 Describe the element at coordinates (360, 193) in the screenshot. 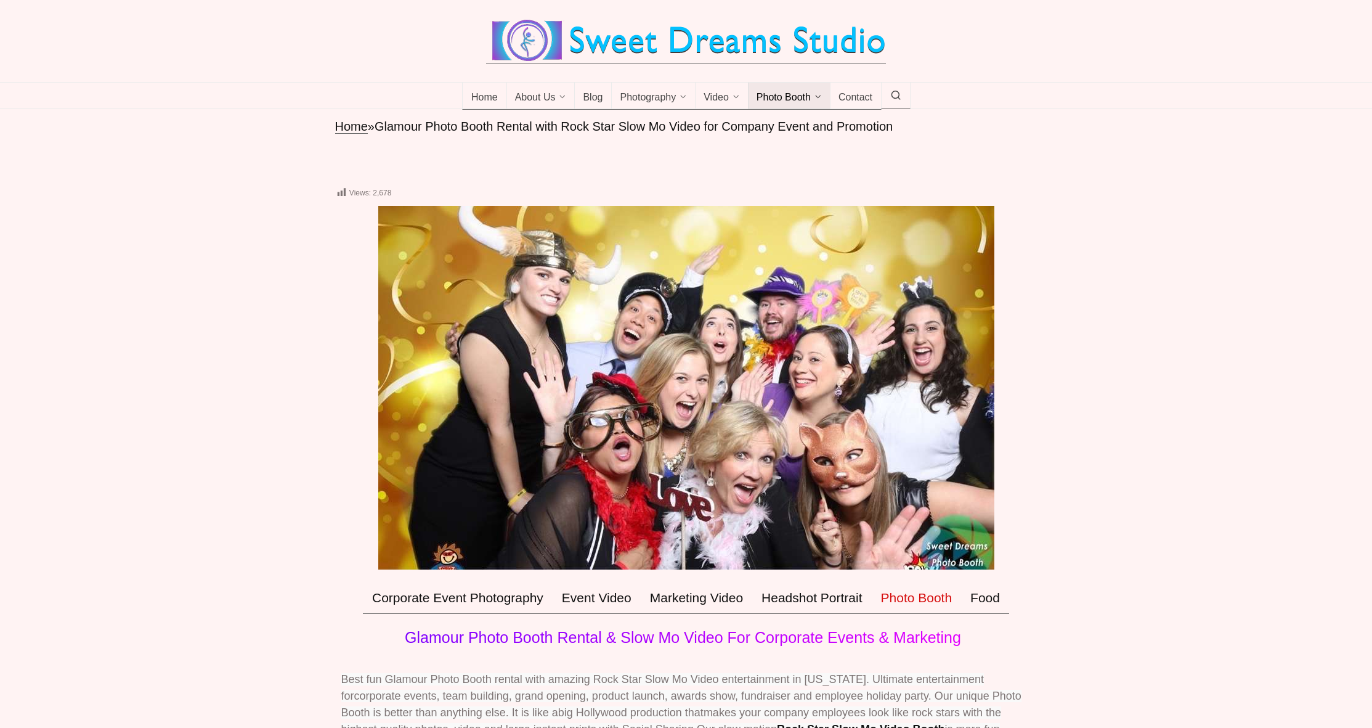

I see `span: Views:` at that location.